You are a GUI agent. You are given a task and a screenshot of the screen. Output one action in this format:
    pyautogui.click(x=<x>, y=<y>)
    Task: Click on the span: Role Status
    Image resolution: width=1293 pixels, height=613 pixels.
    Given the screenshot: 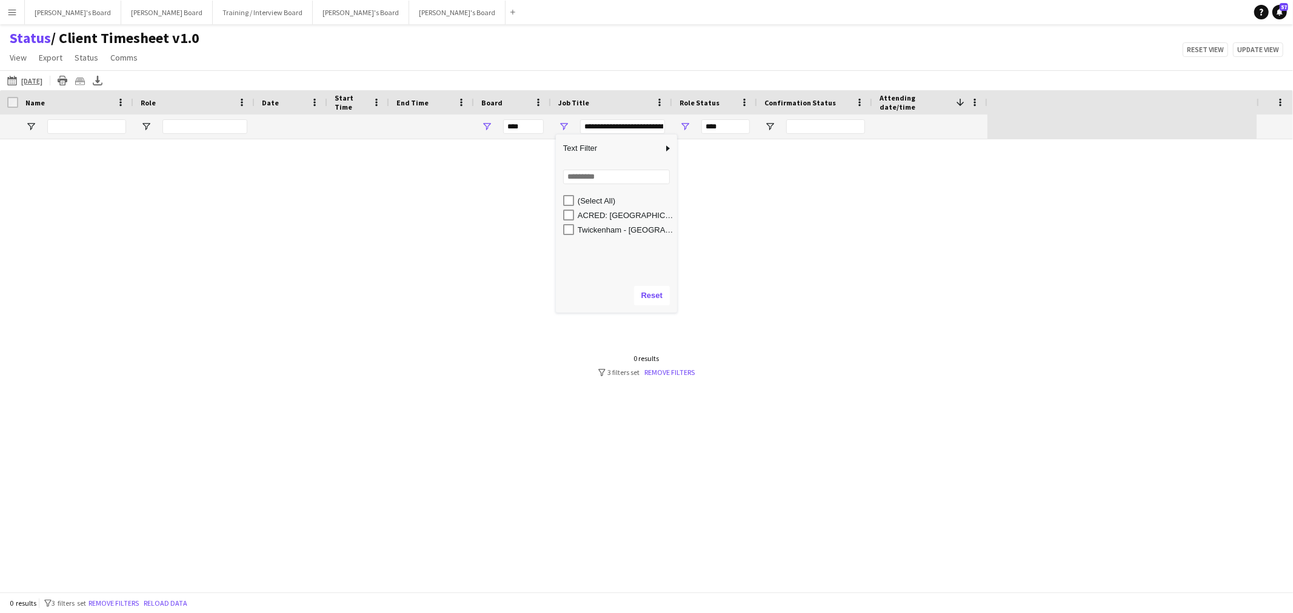 What is the action you would take?
    pyautogui.click(x=699, y=102)
    